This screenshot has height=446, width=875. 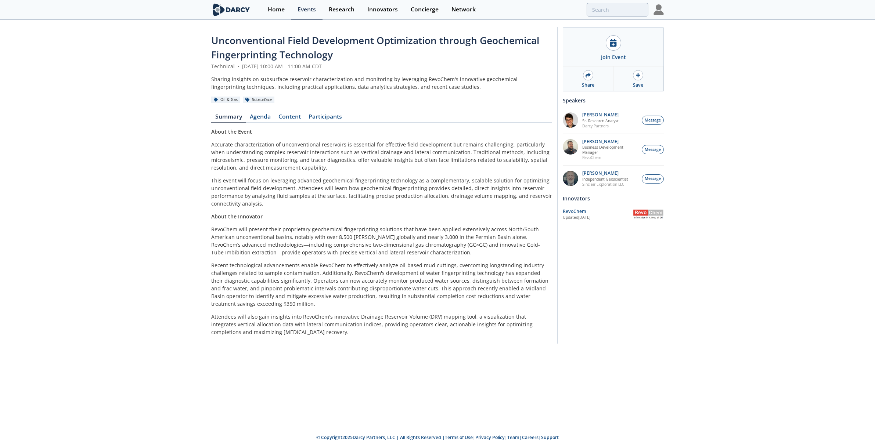 I want to click on div: Save, so click(x=638, y=85).